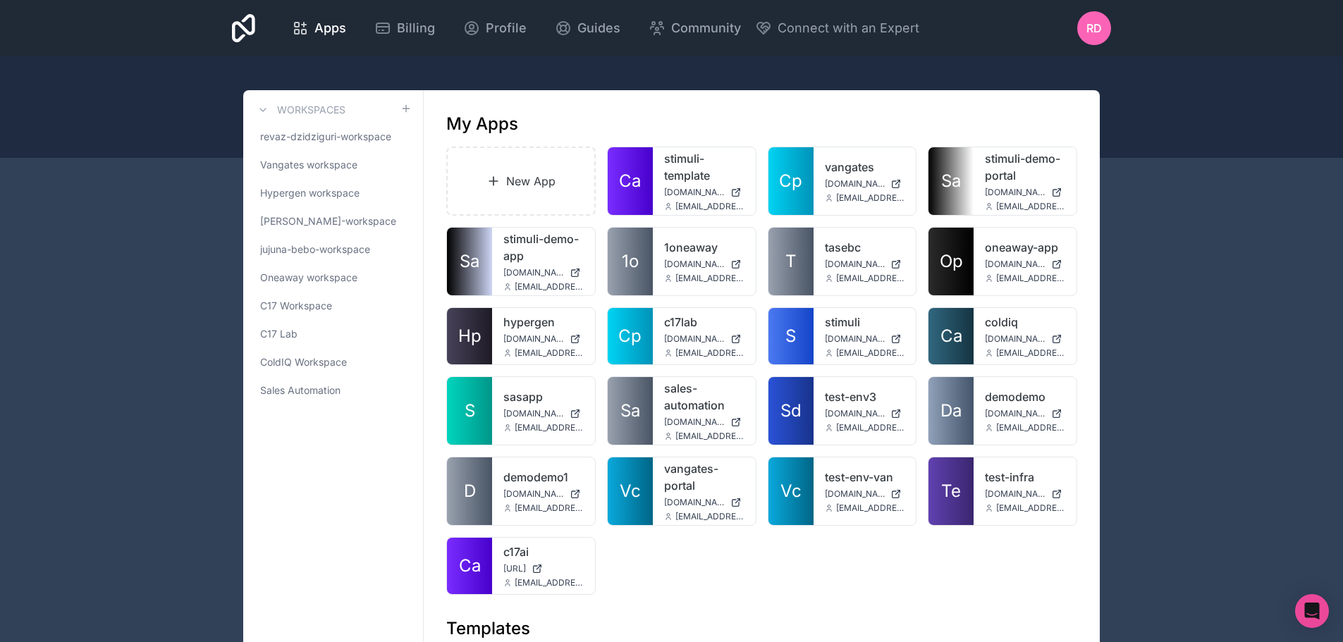  I want to click on h1: Templates, so click(761, 629).